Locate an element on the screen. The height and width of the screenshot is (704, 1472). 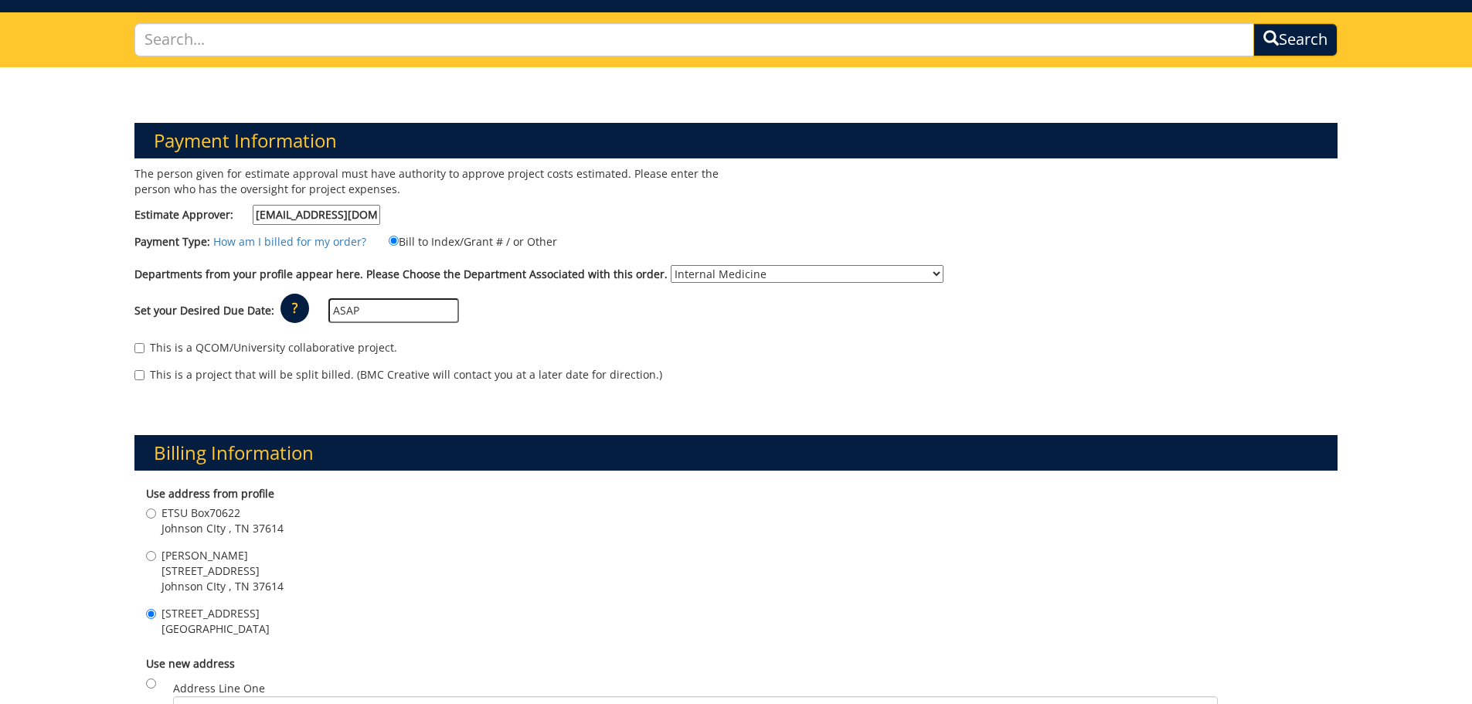
label: Set your Desired Due Date: is located at coordinates (204, 311).